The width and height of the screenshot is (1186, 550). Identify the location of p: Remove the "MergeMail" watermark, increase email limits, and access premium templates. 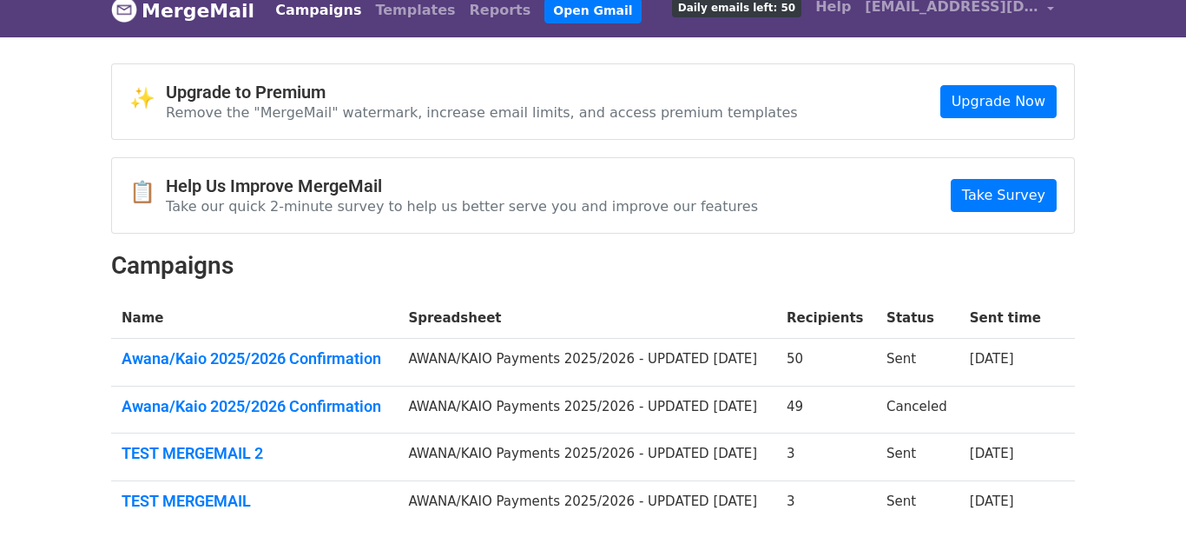
(482, 112).